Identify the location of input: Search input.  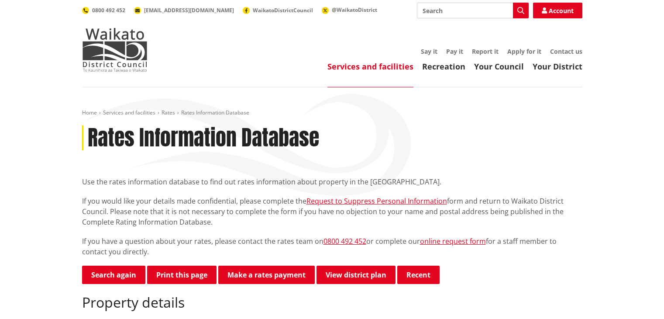
(473, 10).